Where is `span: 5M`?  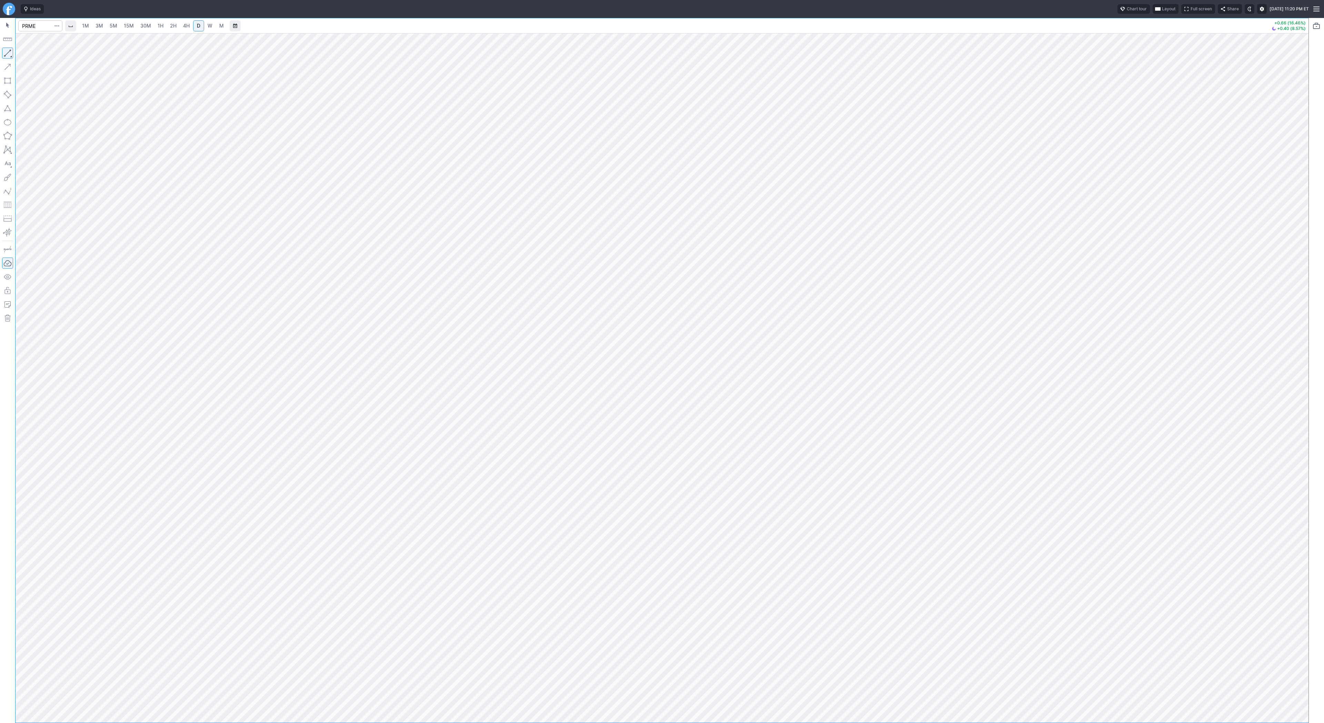
span: 5M is located at coordinates (113, 26).